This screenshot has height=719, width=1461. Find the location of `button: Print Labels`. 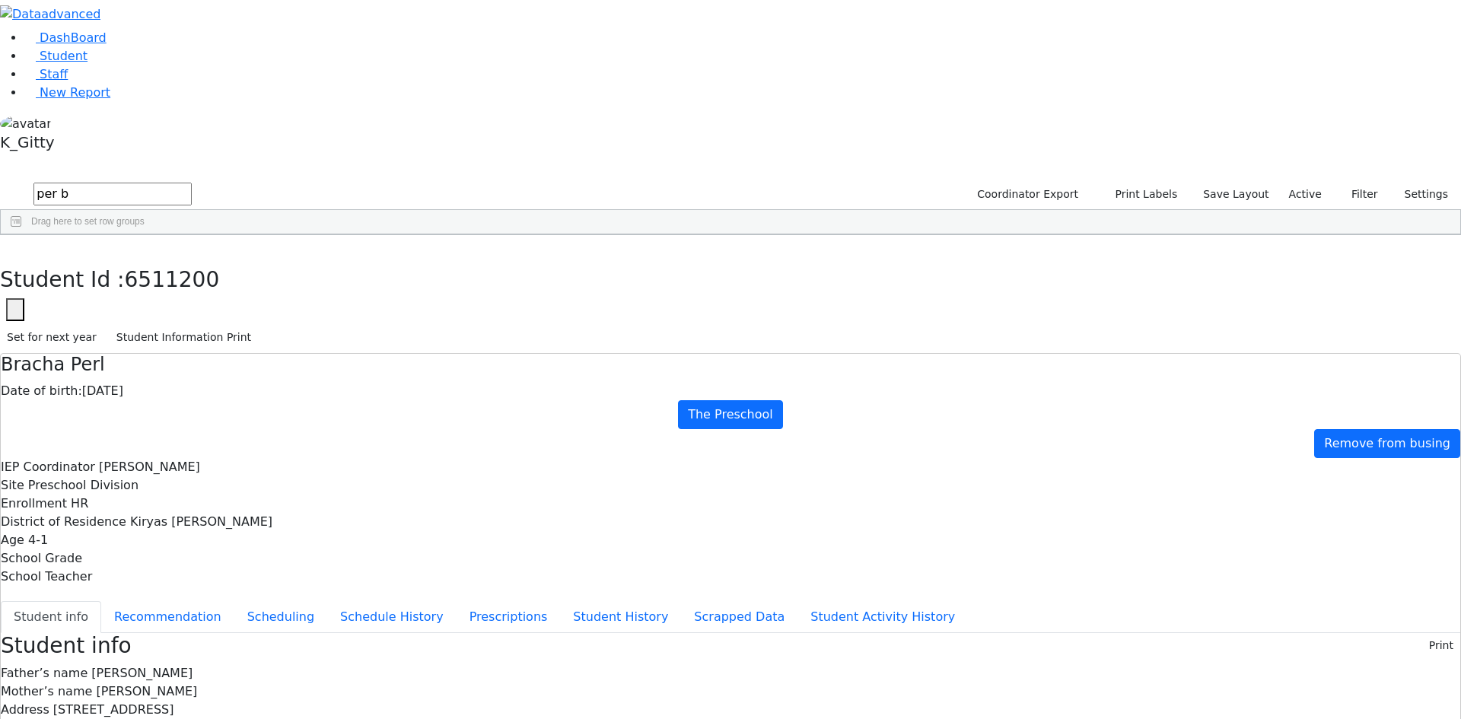

button: Print Labels is located at coordinates (1140, 194).